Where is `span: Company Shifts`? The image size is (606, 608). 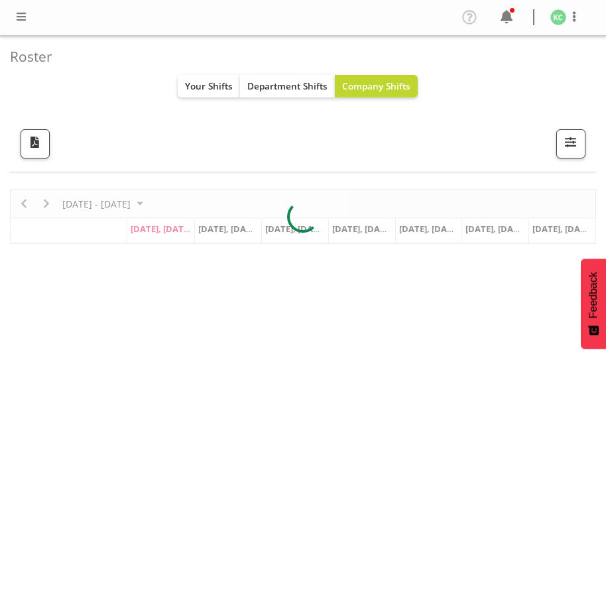 span: Company Shifts is located at coordinates (376, 86).